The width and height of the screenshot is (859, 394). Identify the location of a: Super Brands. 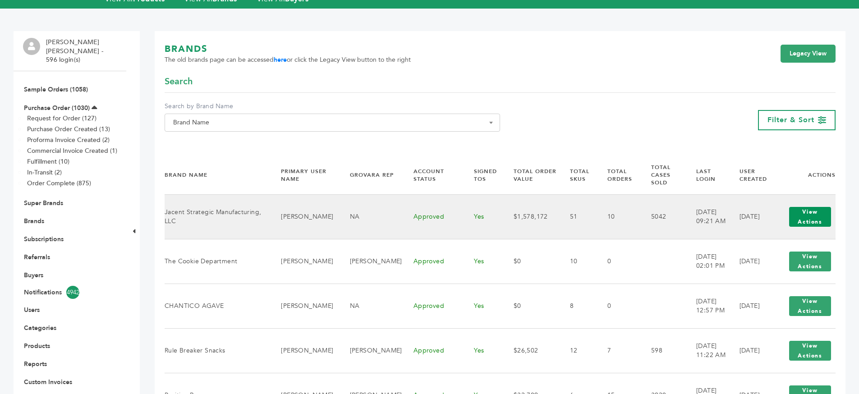
(43, 203).